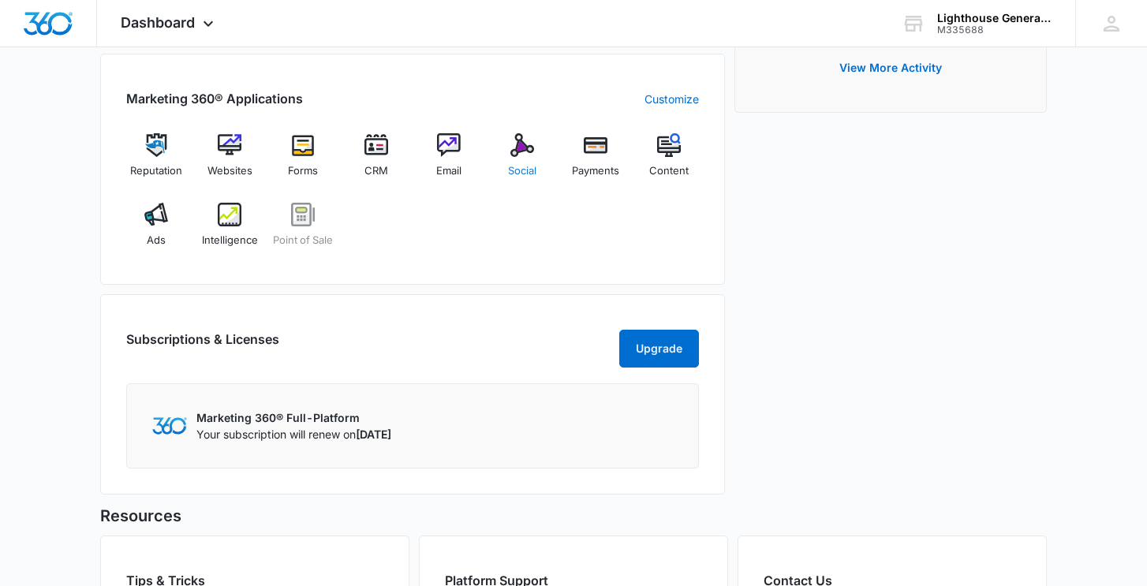 This screenshot has width=1147, height=586. What do you see at coordinates (573, 516) in the screenshot?
I see `h5: Resources` at bounding box center [573, 516].